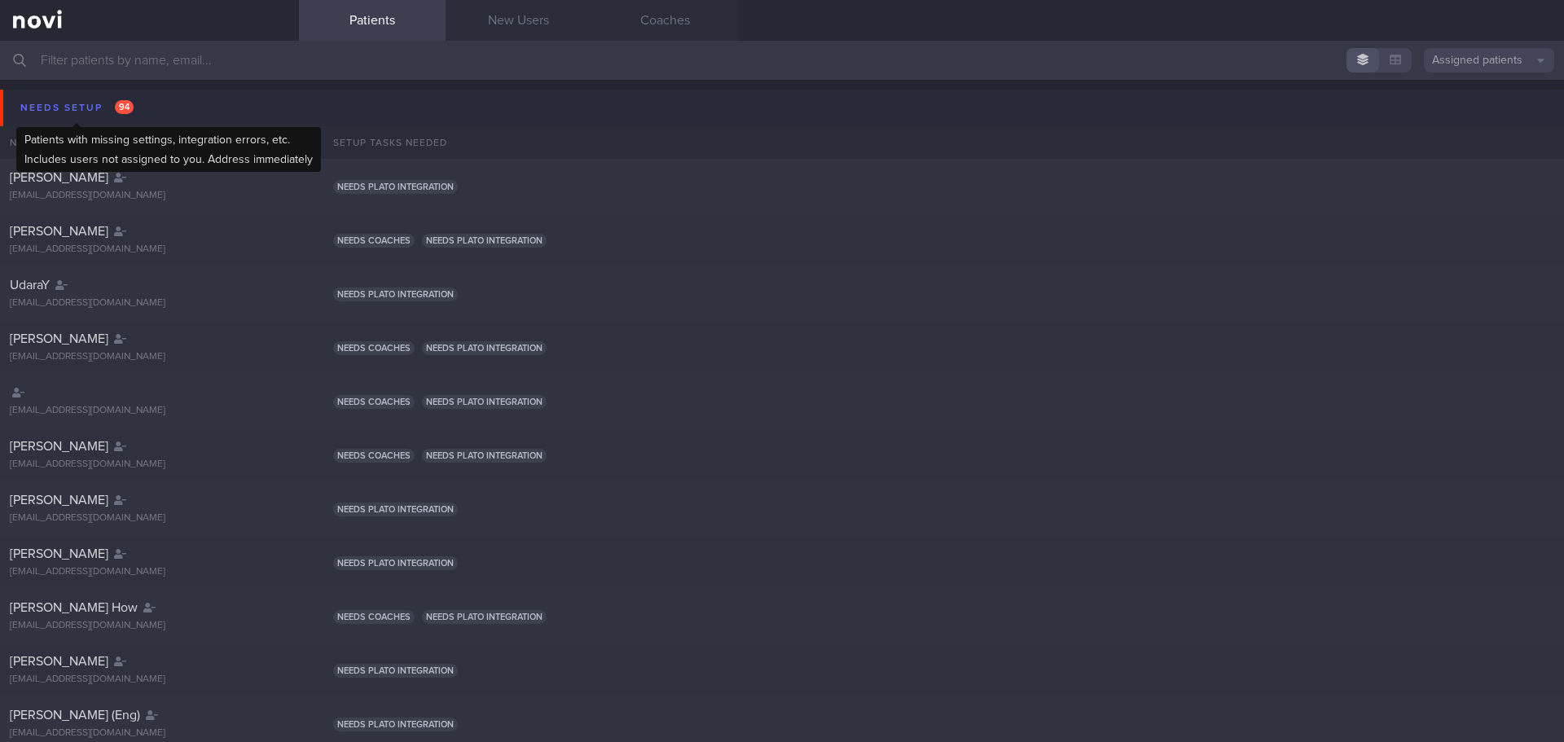 The height and width of the screenshot is (742, 1564). Describe the element at coordinates (266, 143) in the screenshot. I see `div: Chats` at that location.